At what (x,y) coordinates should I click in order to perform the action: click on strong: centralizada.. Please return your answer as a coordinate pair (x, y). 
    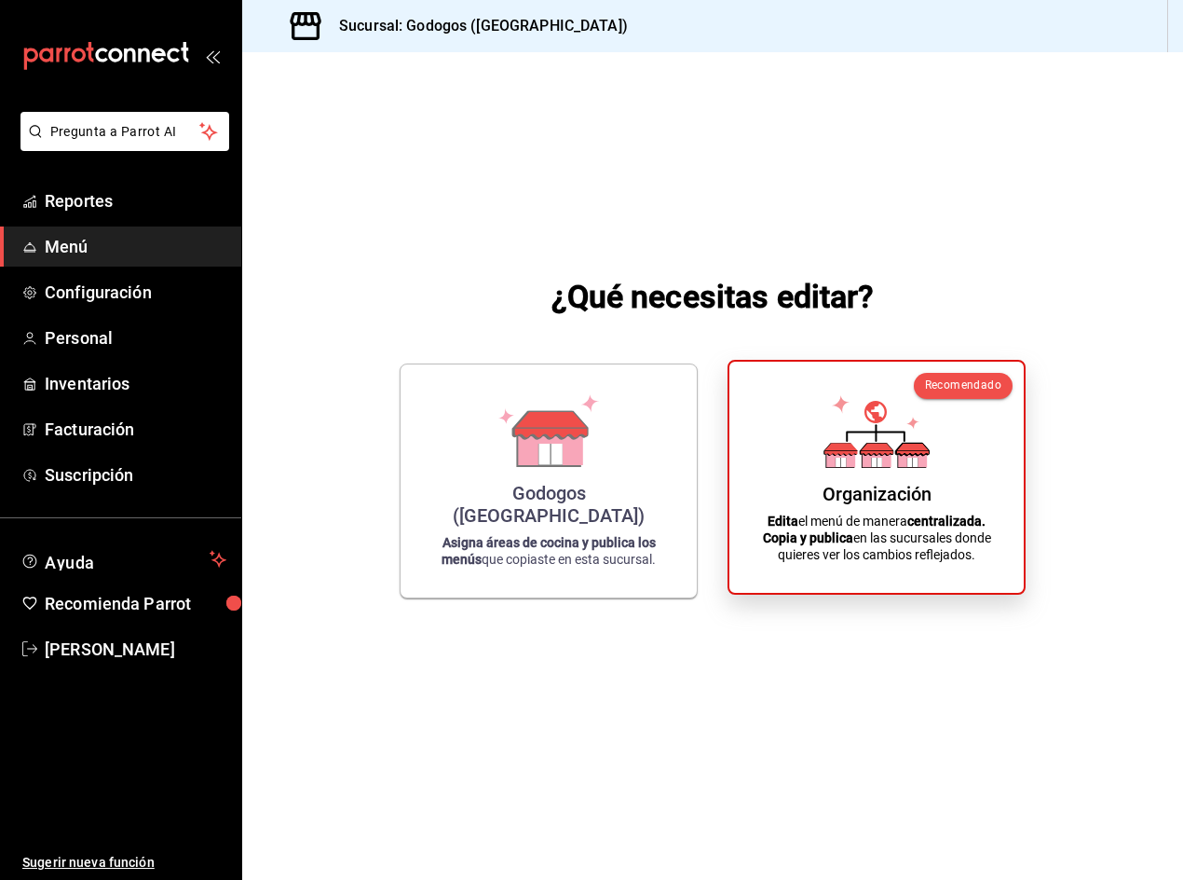
    Looking at the image, I should click on (947, 521).